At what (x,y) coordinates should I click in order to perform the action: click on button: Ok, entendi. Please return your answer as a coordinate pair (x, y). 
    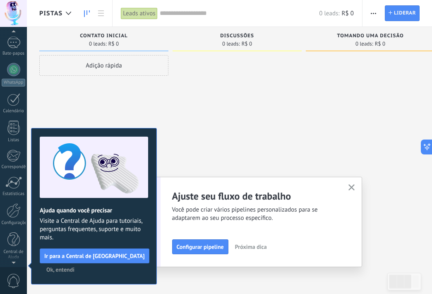
    Looking at the image, I should click on (60, 270).